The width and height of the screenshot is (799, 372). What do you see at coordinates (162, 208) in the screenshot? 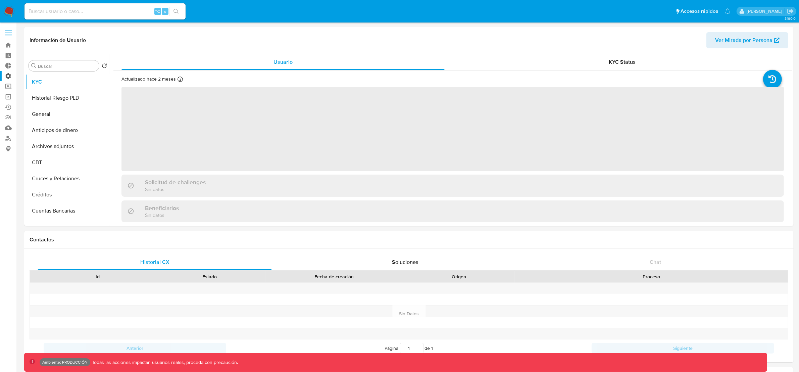
I see `h3: Beneficiarios` at bounding box center [162, 208].